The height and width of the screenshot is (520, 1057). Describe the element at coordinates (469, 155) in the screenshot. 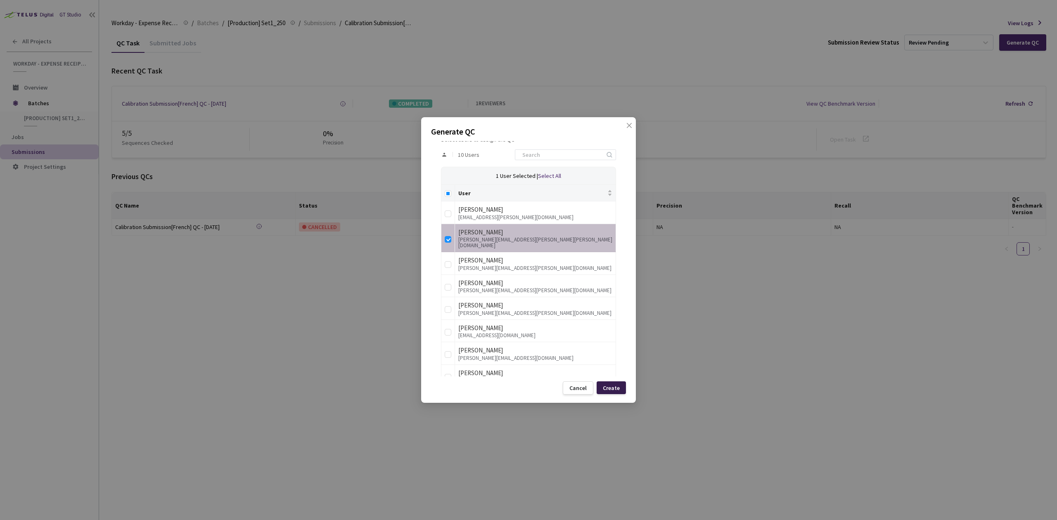

I see `span: 10 Users` at that location.